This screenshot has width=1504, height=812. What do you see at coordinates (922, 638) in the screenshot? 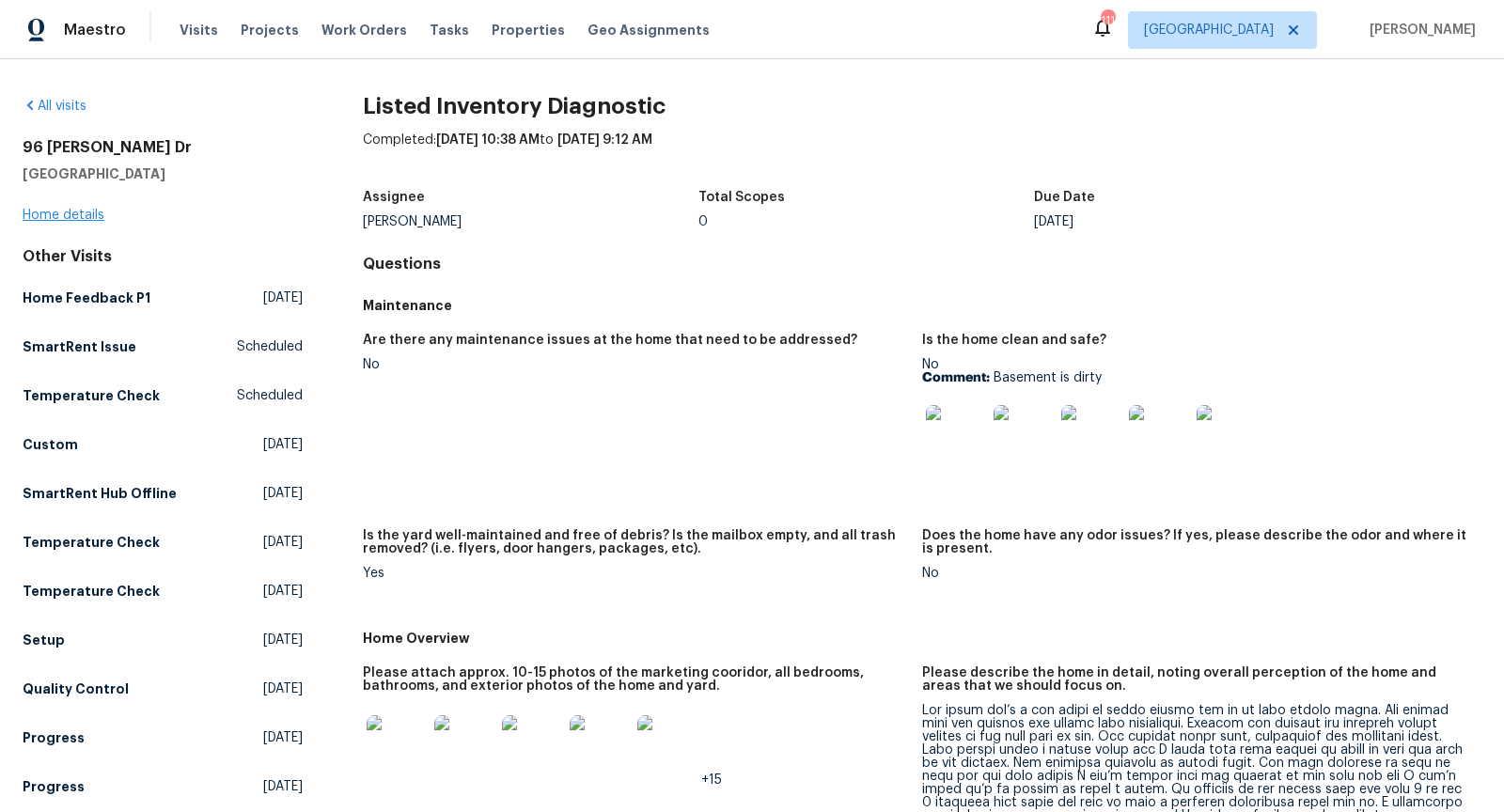
I see `h5: Home Overview` at bounding box center [922, 638].